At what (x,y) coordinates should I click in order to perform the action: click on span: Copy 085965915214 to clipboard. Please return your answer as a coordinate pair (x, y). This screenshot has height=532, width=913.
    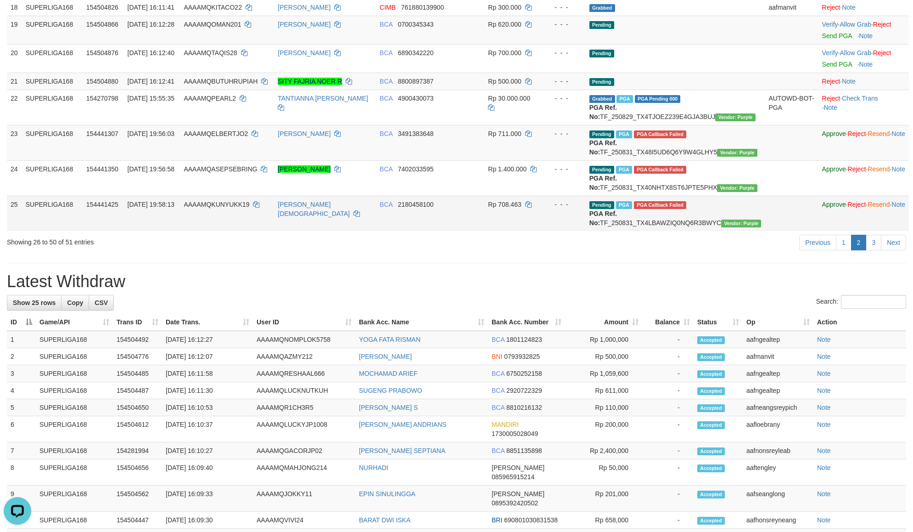
    Looking at the image, I should click on (513, 477).